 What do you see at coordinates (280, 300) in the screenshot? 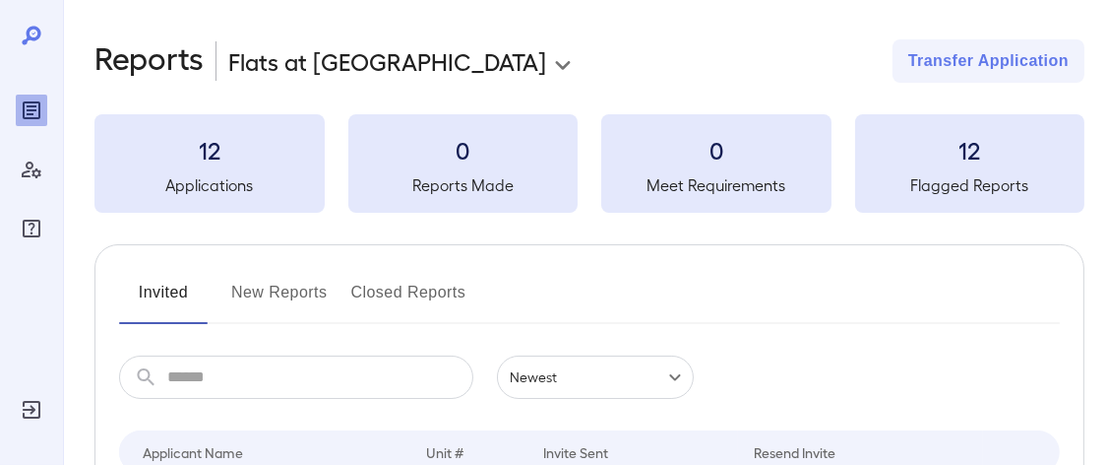
I see `button: New Reports` at bounding box center [280, 300].